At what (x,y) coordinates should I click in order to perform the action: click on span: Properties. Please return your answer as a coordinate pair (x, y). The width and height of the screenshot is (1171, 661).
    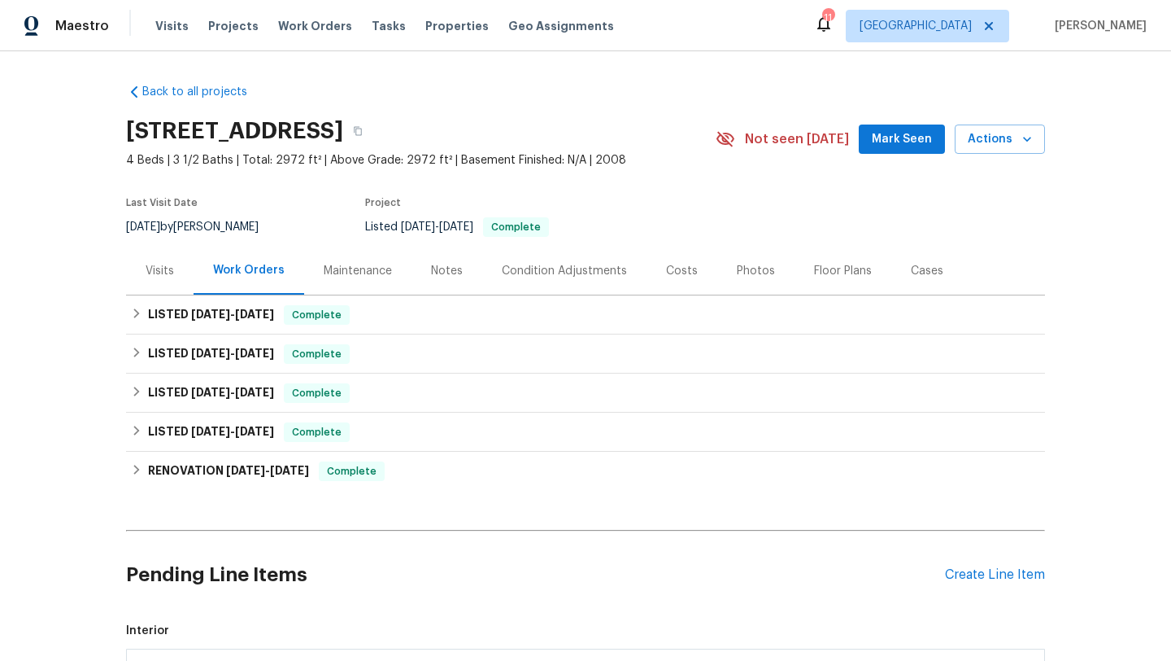
    Looking at the image, I should click on (457, 26).